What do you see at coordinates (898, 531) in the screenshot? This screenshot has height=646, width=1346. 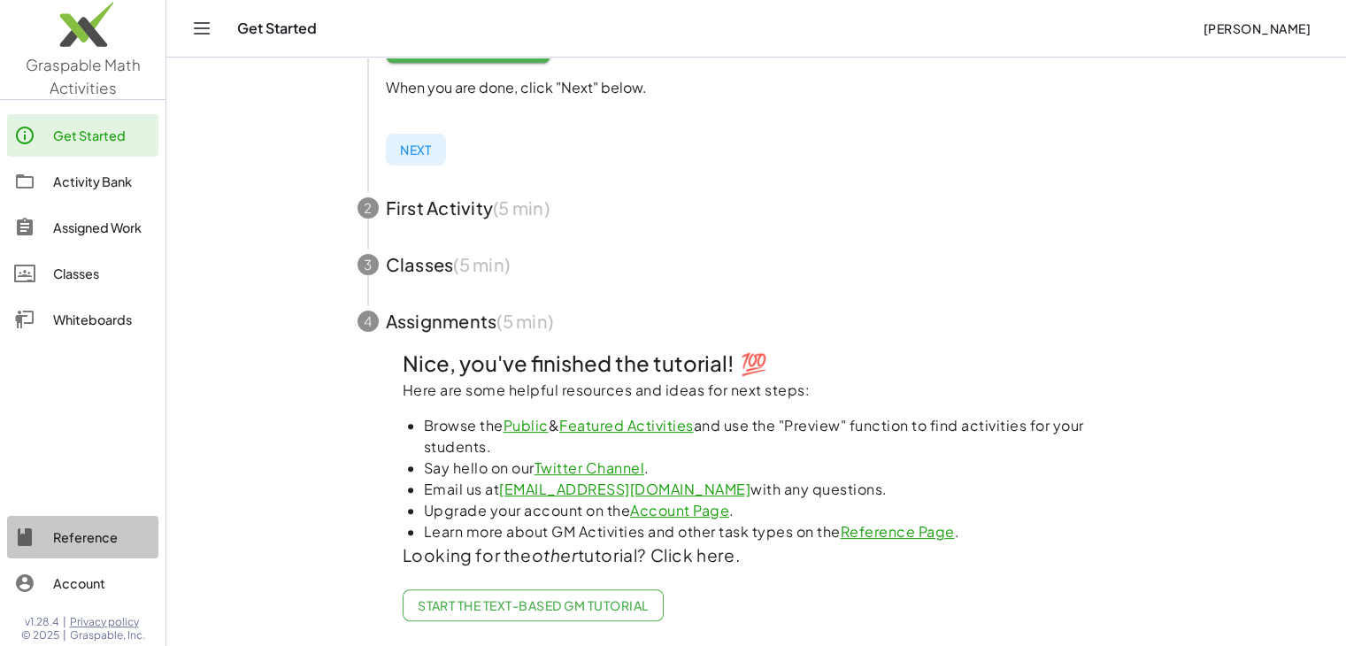 I see `a: Reference Page` at bounding box center [898, 531].